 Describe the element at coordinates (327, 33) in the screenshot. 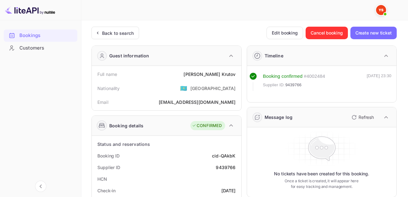

I see `button: Cancel booking` at that location.